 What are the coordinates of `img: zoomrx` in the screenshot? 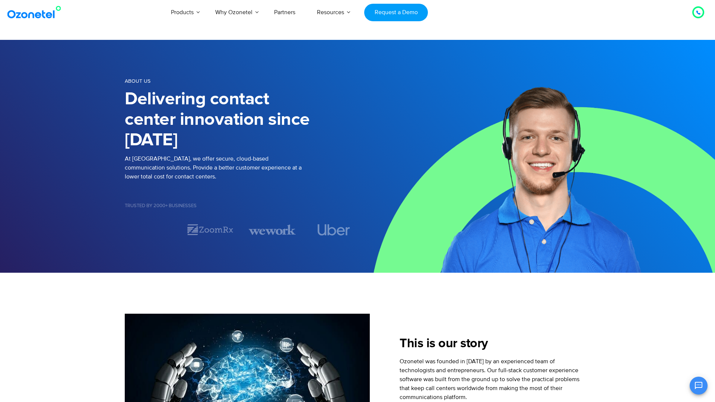 It's located at (210, 229).